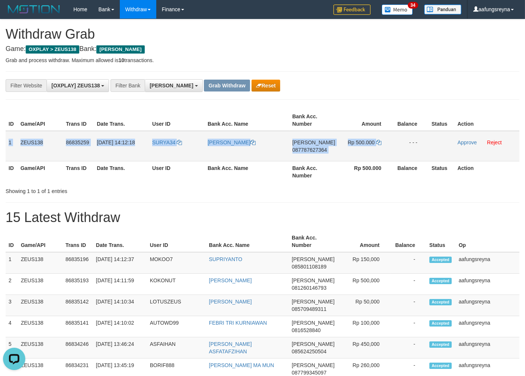  Describe the element at coordinates (78, 327) in the screenshot. I see `td: 86835141` at that location.